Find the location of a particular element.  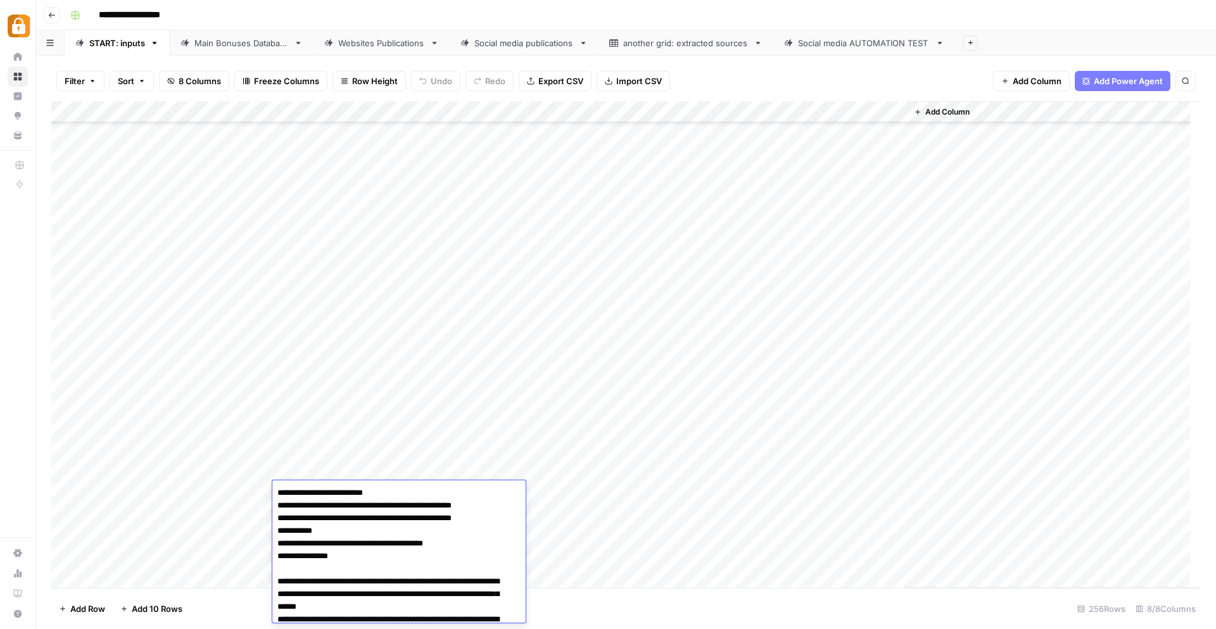

div: Main Bonuses Database is located at coordinates (241, 43).